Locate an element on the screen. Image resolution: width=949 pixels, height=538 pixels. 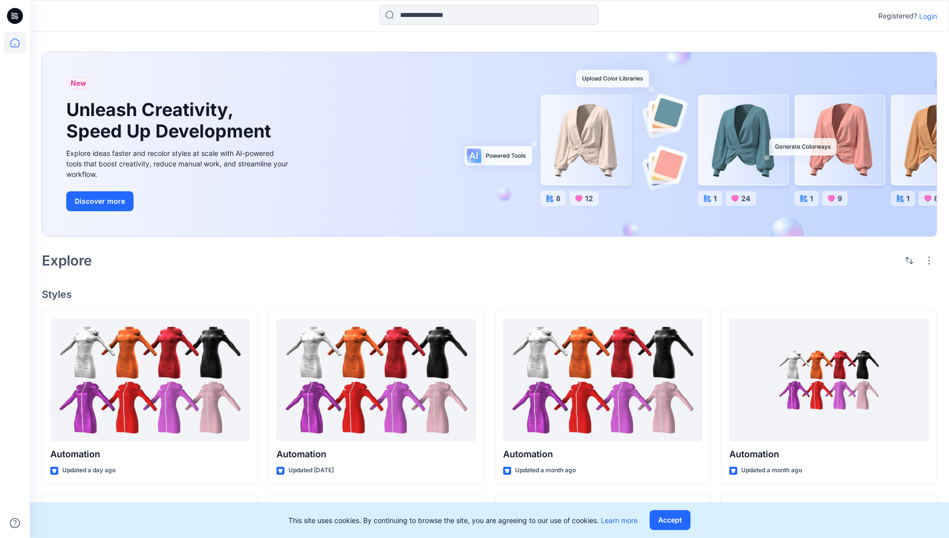
p: Updated a day ago is located at coordinates (89, 470).